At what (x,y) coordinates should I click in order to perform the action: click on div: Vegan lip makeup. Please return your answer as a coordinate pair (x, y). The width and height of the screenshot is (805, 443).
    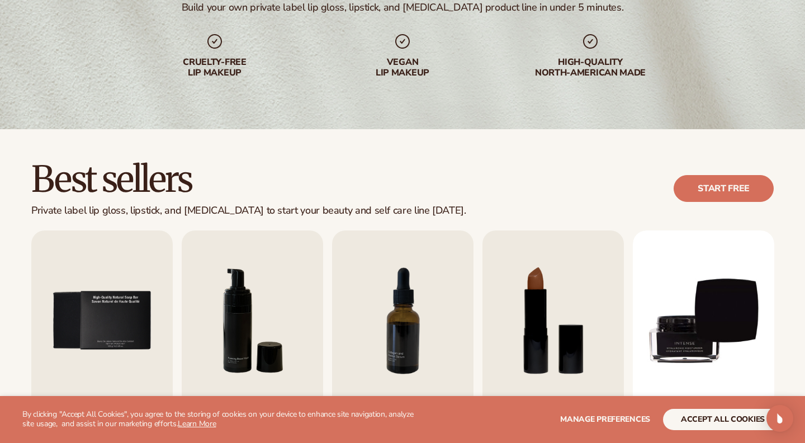
    Looking at the image, I should click on (403, 68).